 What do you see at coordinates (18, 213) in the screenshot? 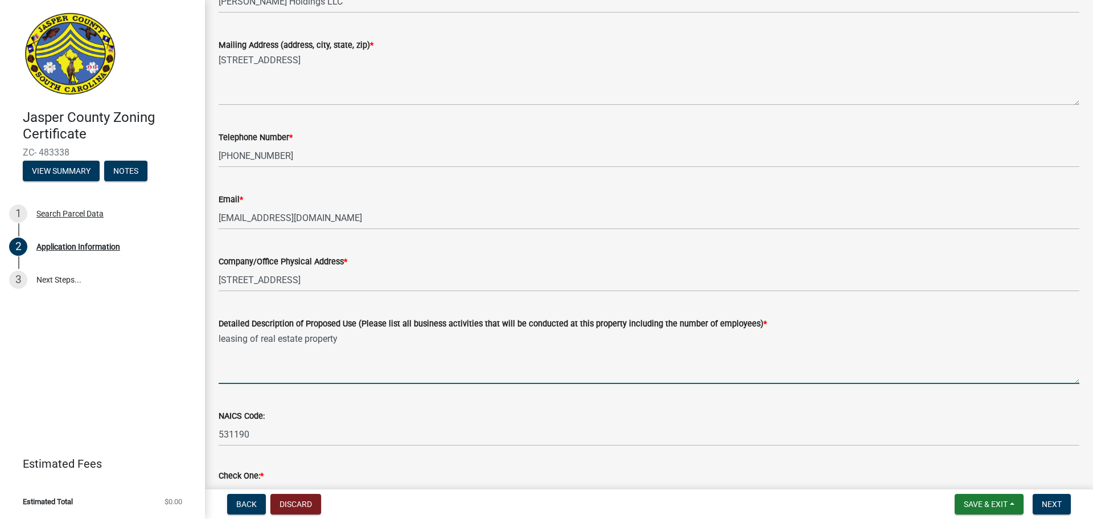
I see `div: 1` at bounding box center [18, 213].